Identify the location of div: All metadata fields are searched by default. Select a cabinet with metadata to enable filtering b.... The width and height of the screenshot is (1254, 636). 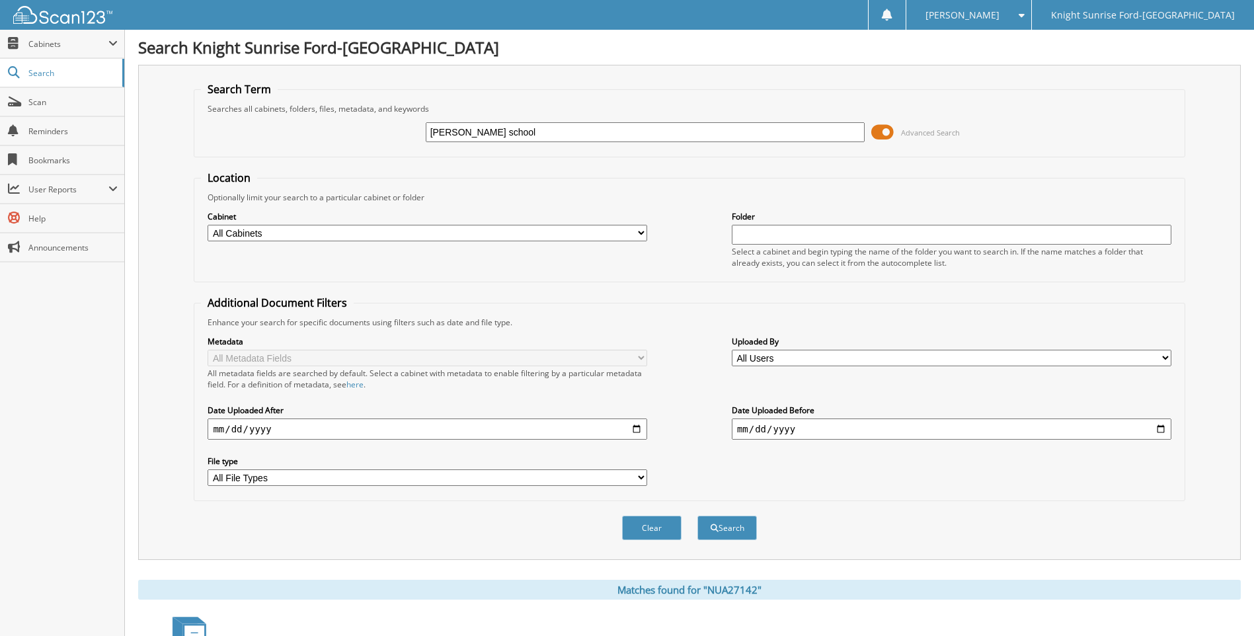
(427, 379).